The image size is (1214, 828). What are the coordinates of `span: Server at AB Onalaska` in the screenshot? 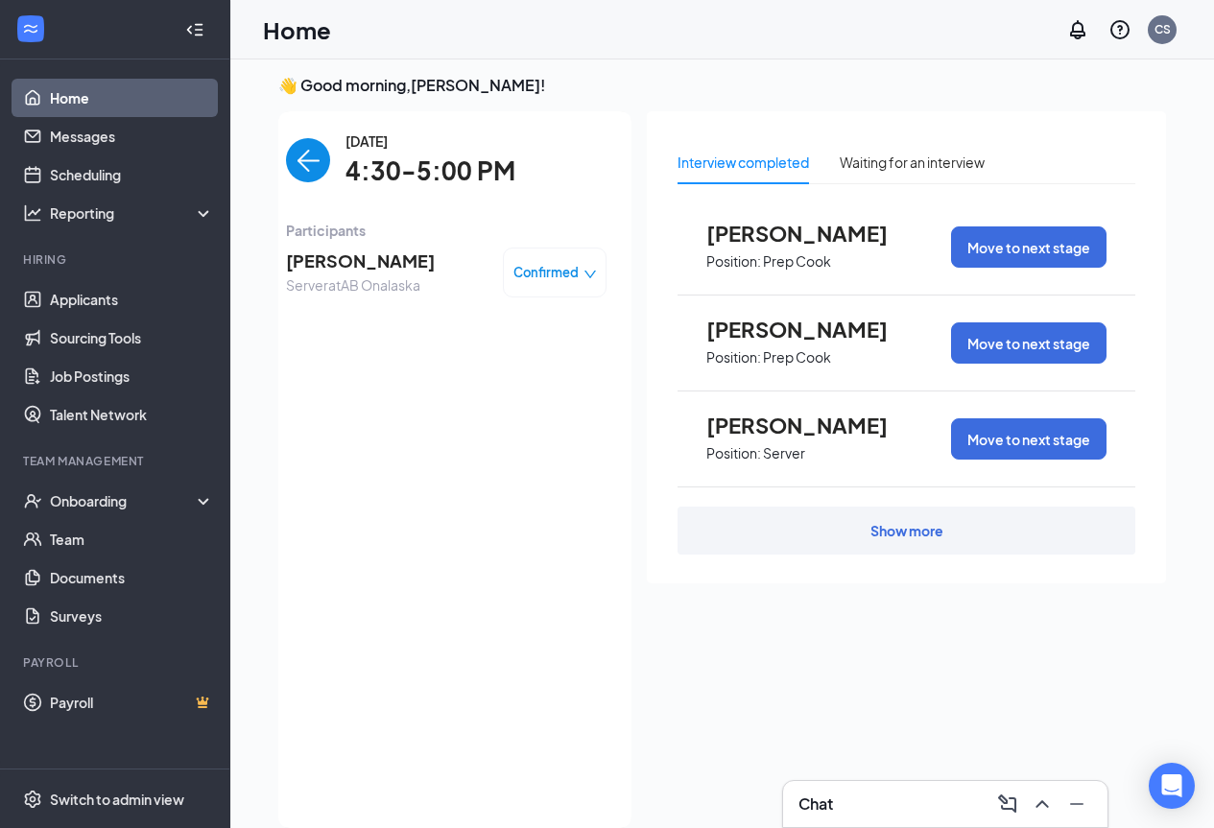 It's located at (360, 285).